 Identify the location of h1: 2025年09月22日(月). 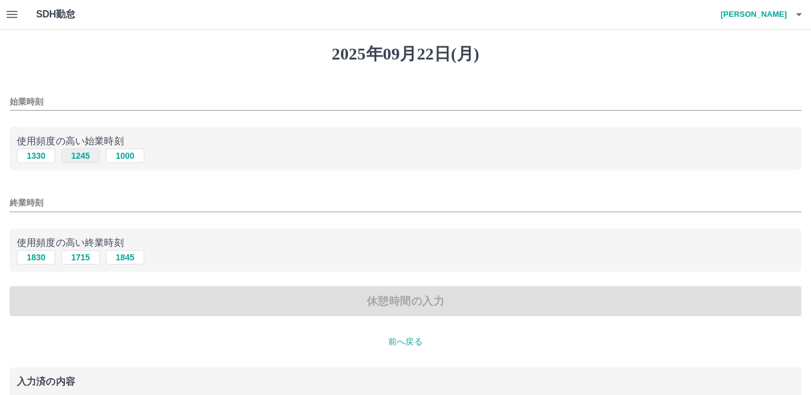
(405, 54).